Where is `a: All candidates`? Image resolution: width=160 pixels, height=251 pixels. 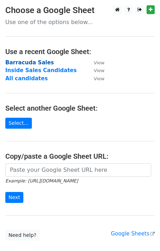
a: All candidates is located at coordinates (27, 79).